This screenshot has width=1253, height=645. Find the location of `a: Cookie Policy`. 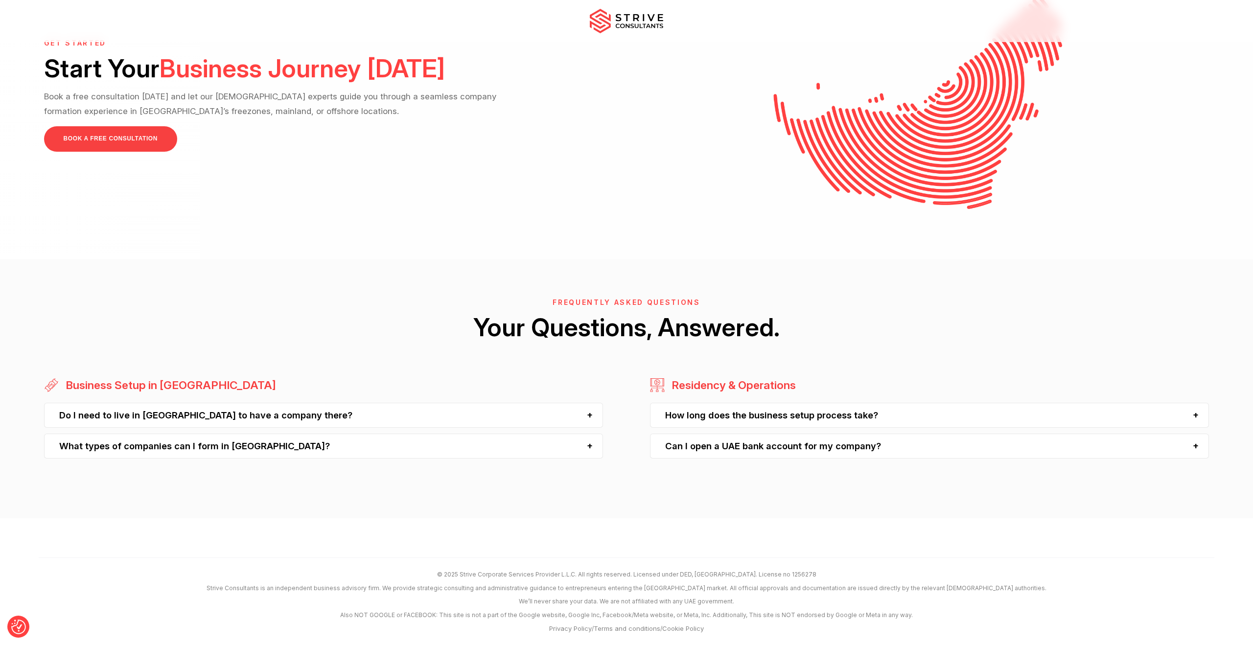

a: Cookie Policy is located at coordinates (683, 628).